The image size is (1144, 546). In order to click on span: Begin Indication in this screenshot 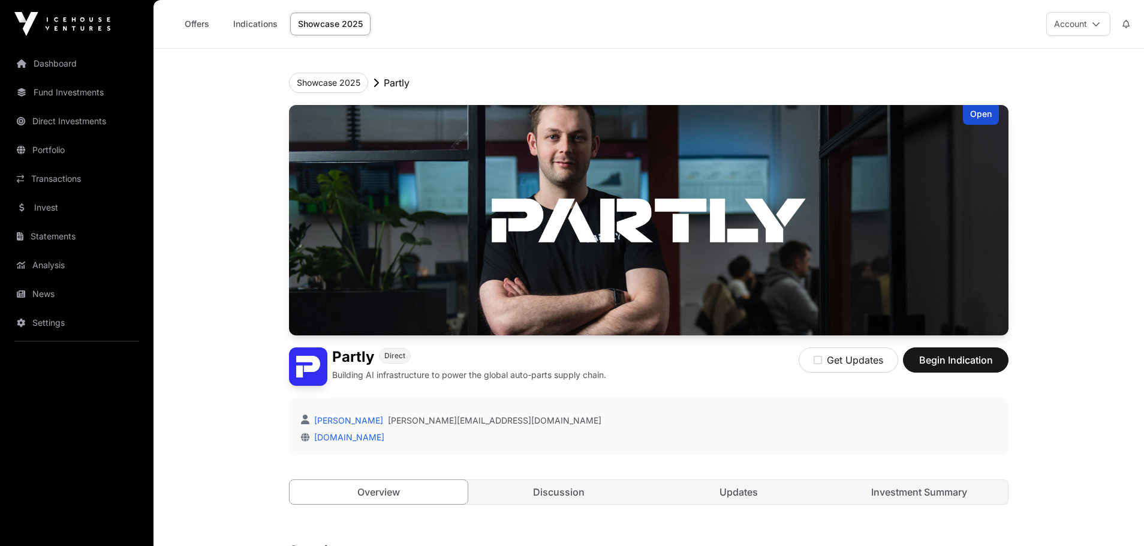, I will do `click(956, 360)`.